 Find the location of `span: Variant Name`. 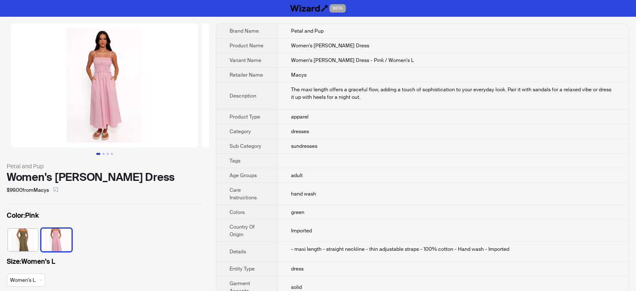

span: Variant Name is located at coordinates (245, 60).